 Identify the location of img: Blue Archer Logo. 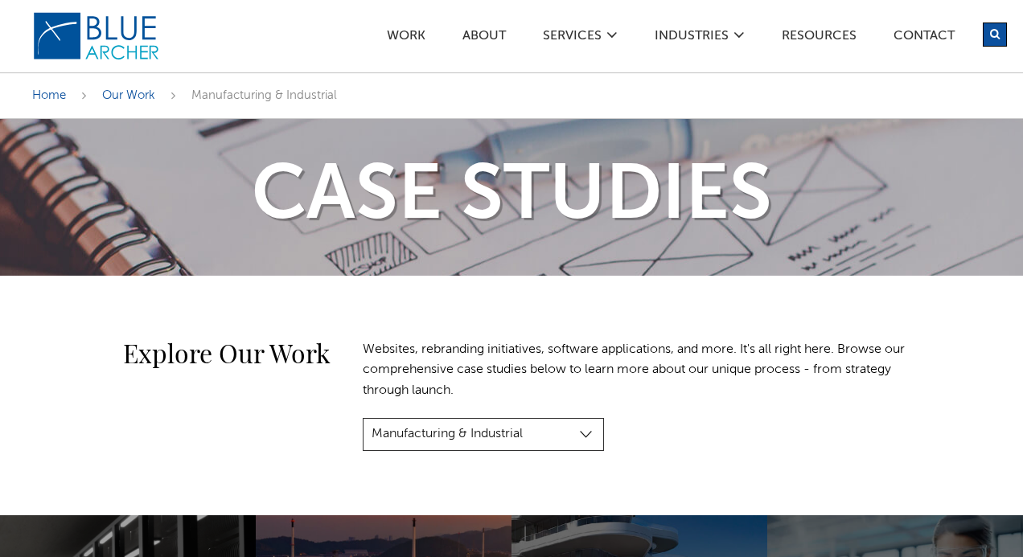
(96, 36).